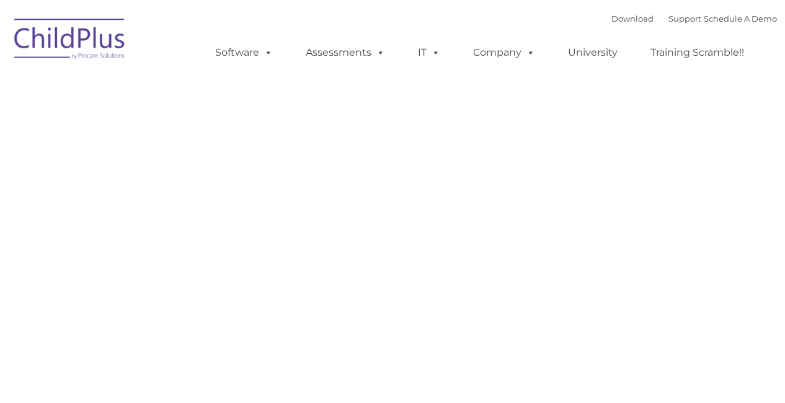 This screenshot has height=403, width=785. What do you see at coordinates (70, 41) in the screenshot?
I see `img: ChildPlus by Procare Solutions` at bounding box center [70, 41].